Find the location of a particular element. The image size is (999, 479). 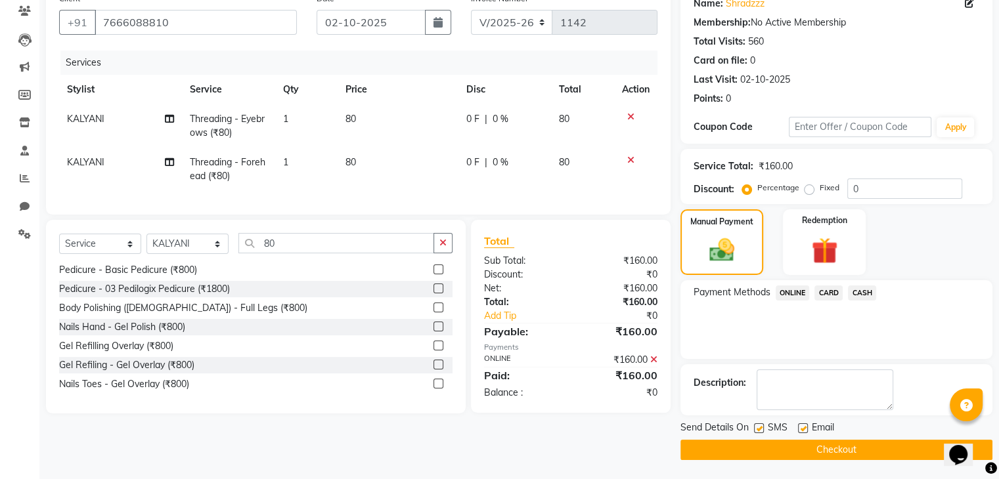

label: Manual Payment is located at coordinates (722, 222).